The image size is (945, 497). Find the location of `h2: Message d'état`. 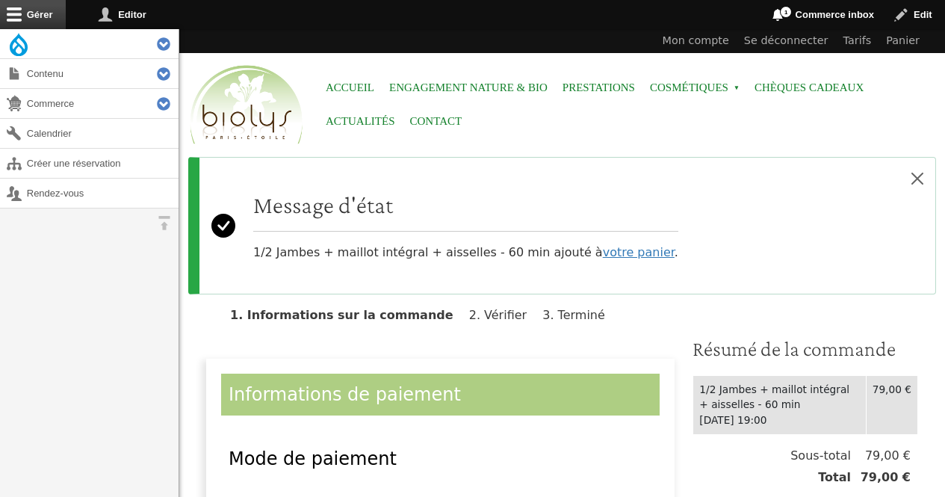

h2: Message d'état is located at coordinates (466, 205).